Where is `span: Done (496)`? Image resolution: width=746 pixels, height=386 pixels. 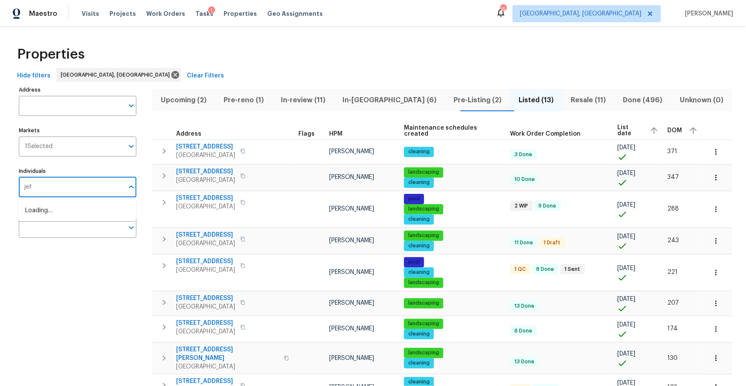 span: Done (496) is located at coordinates (643, 100).